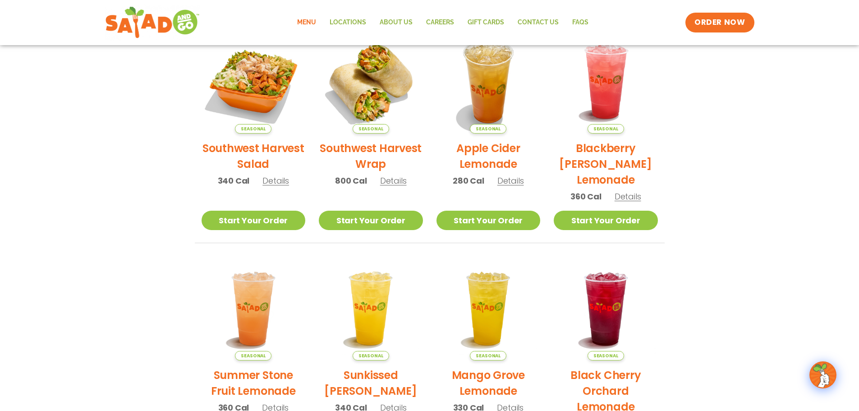 The height and width of the screenshot is (411, 859). I want to click on img: Product photo for Mango Grove Lemonade, so click(489, 309).